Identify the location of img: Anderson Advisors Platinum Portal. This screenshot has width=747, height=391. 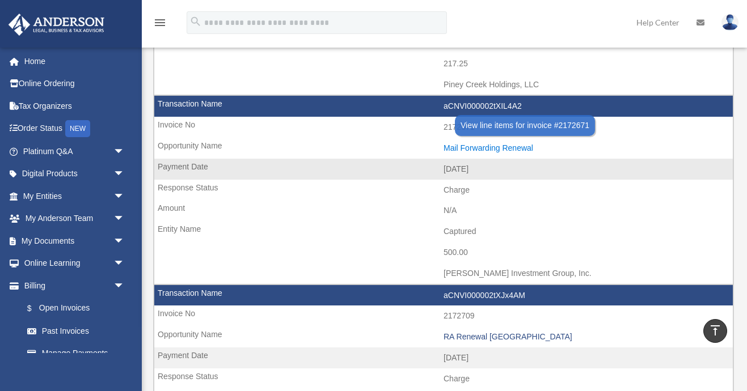
(56, 24).